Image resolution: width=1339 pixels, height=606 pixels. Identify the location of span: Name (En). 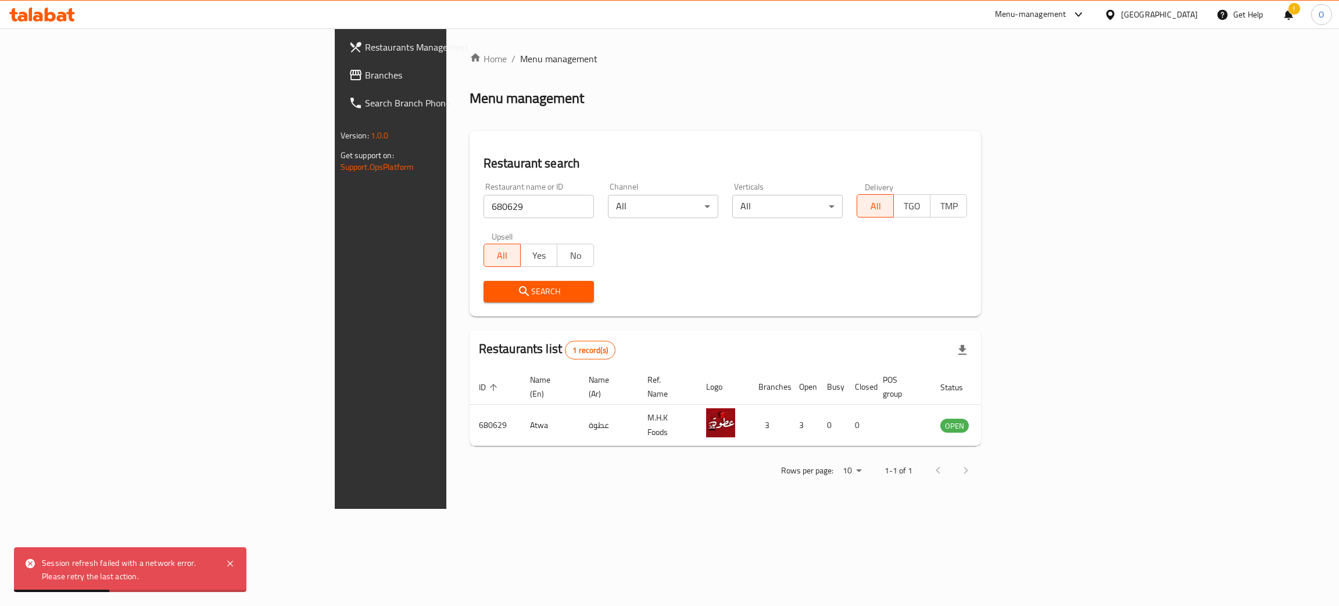
(548, 387).